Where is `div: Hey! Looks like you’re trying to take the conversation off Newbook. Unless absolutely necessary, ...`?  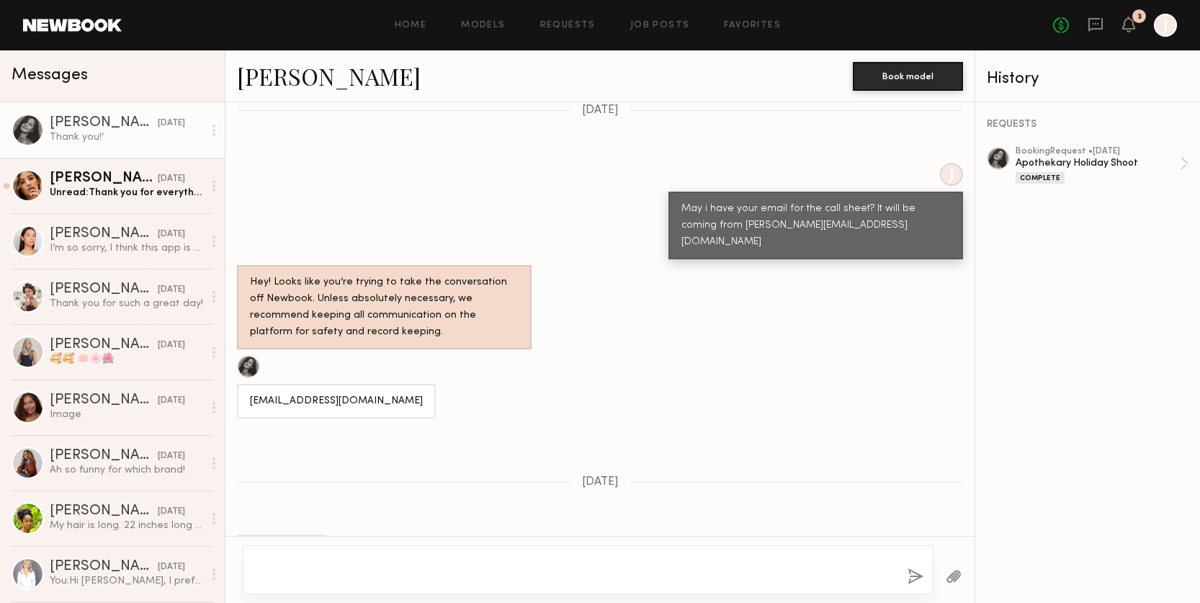
div: Hey! Looks like you’re trying to take the conversation off Newbook. Unless absolutely necessary, ... is located at coordinates (384, 307).